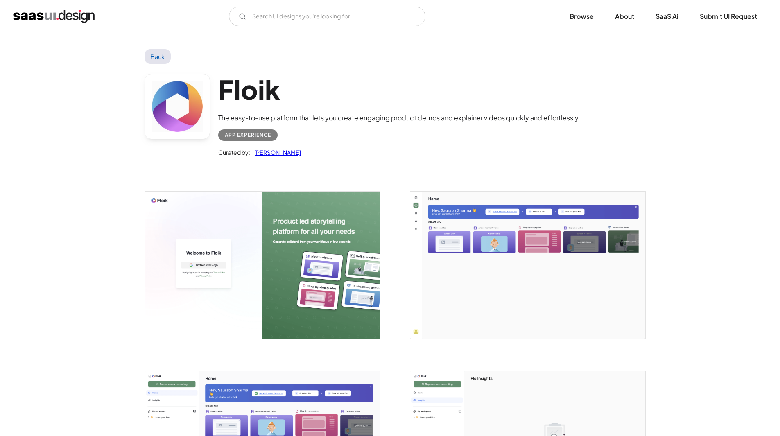 The width and height of the screenshot is (780, 436). What do you see at coordinates (528, 265) in the screenshot?
I see `img: 64352eb1291dc44595da3a26_Floik%20Home%20Screen.png` at bounding box center [528, 265].